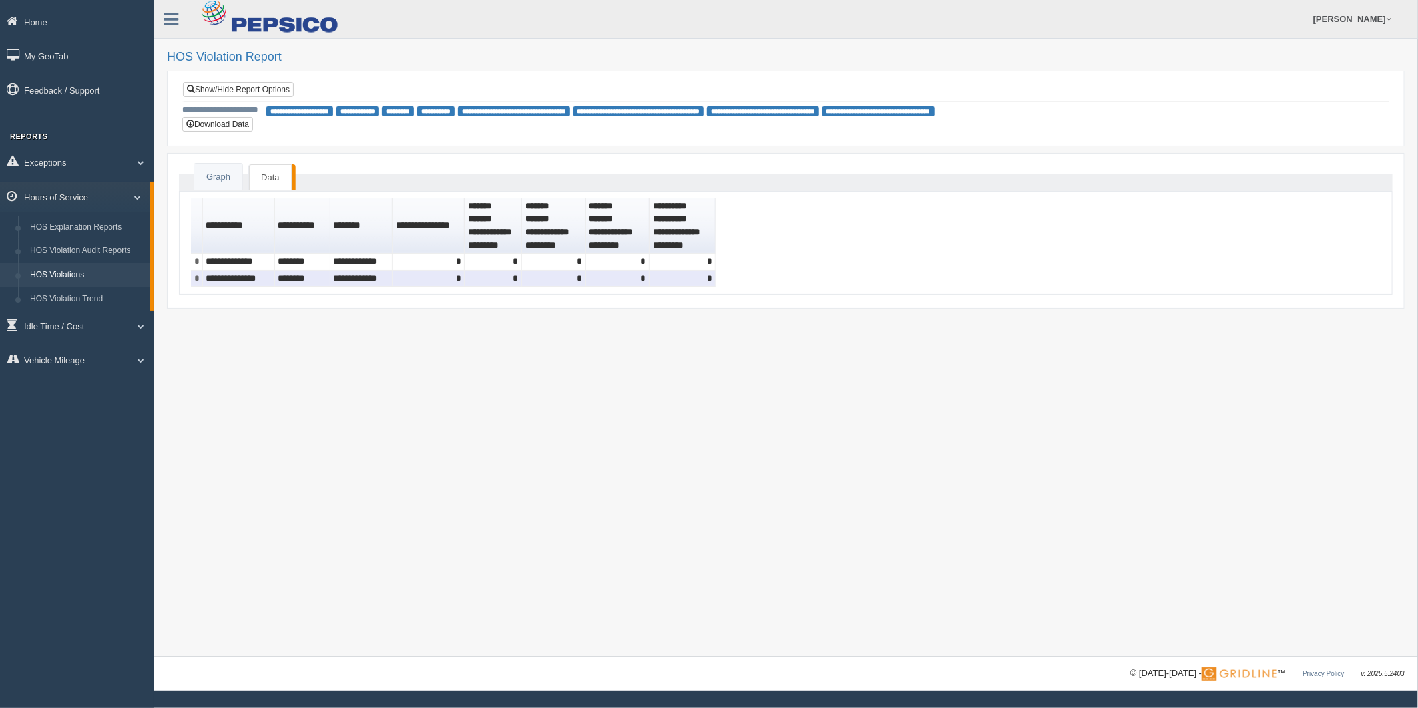  I want to click on a: HOS Violations, so click(87, 275).